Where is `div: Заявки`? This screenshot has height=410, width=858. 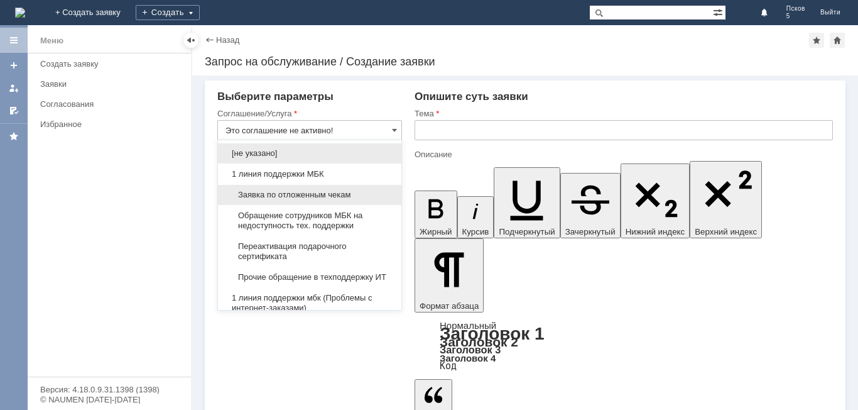 div: Заявки is located at coordinates (112, 84).